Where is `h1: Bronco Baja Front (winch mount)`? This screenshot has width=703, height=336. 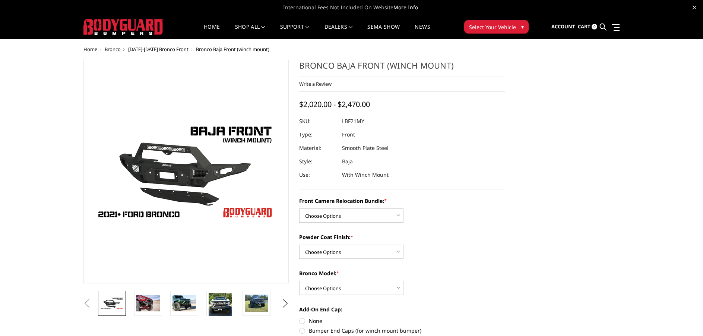 h1: Bronco Baja Front (winch mount) is located at coordinates (402, 68).